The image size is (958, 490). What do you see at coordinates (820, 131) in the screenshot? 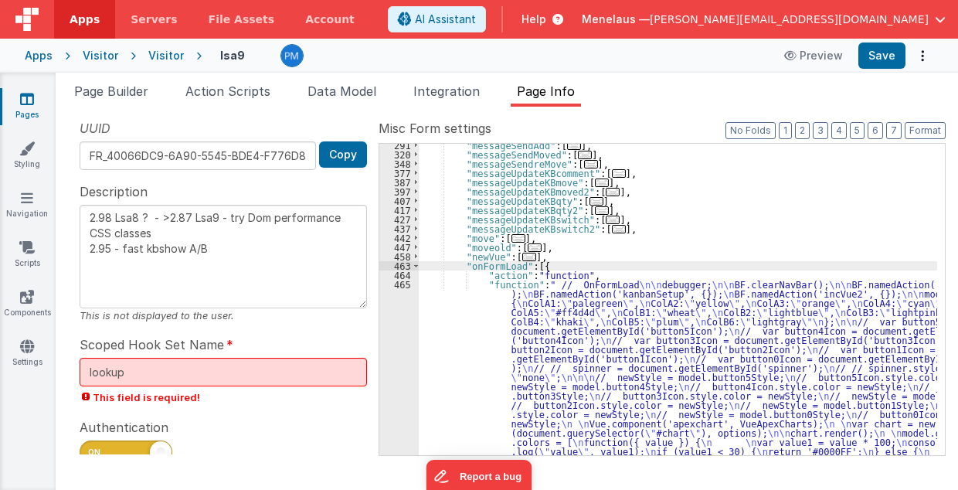
I see `button: 3` at bounding box center [820, 131].